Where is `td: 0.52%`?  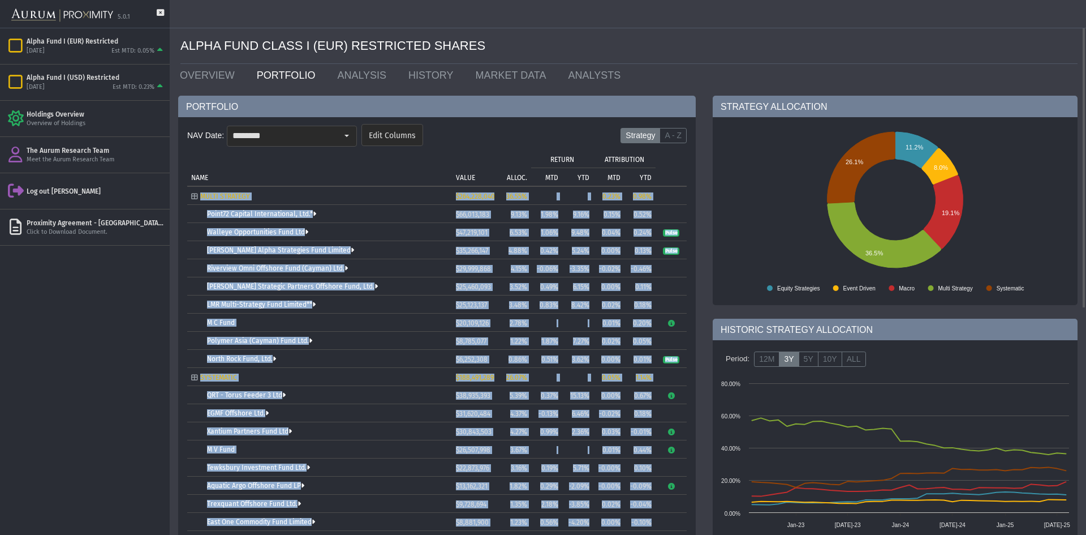 td: 0.52% is located at coordinates (640, 214).